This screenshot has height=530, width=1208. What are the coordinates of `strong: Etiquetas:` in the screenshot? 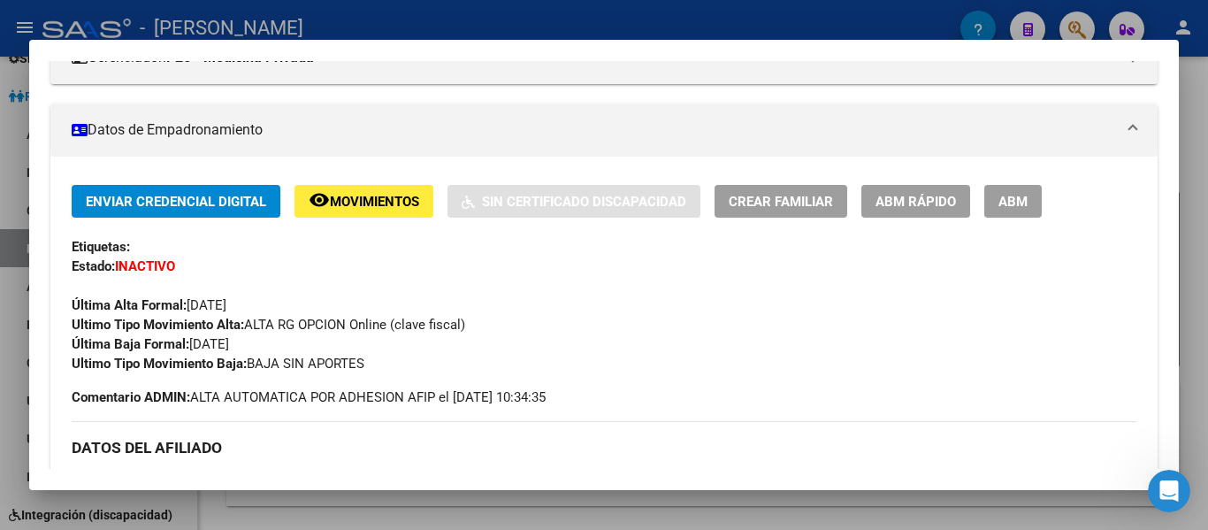 It's located at (101, 247).